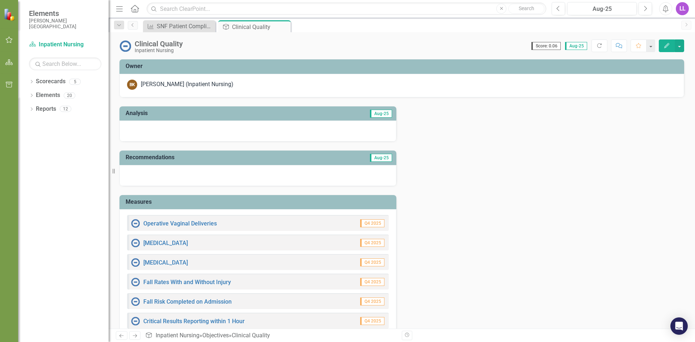 This screenshot has width=695, height=342. What do you see at coordinates (403, 66) in the screenshot?
I see `h3: Owner` at bounding box center [403, 66].